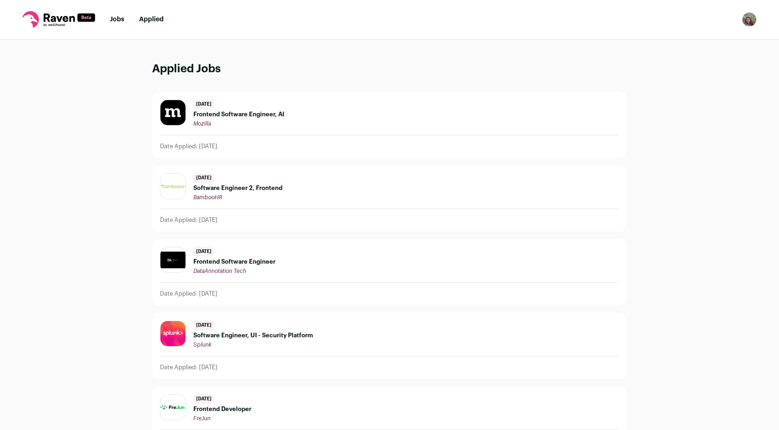 Image resolution: width=779 pixels, height=430 pixels. What do you see at coordinates (173, 186) in the screenshot?
I see `img: e805333036fc02d7e75c4de3cfcf27f2430b6fd3f0f23ea31ce7fac278b52089.png` at bounding box center [173, 186].